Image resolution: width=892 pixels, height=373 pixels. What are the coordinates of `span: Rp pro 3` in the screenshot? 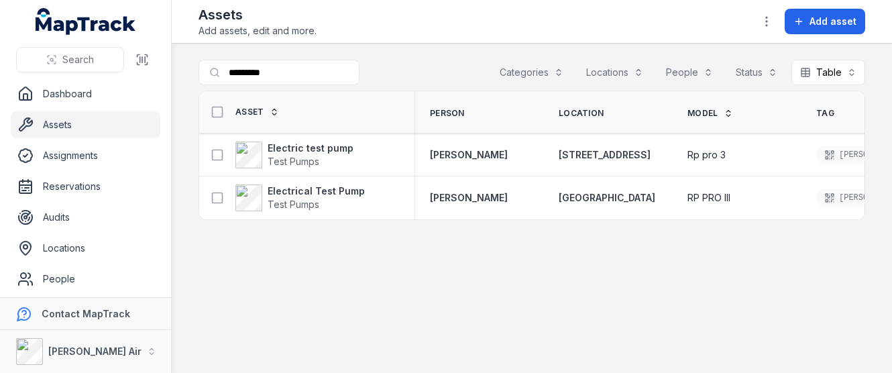 It's located at (706, 155).